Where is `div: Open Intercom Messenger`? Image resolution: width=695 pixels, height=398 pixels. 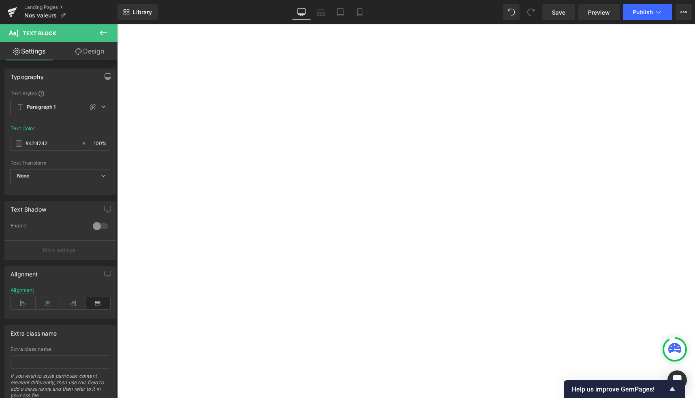 div: Open Intercom Messenger is located at coordinates (677, 380).